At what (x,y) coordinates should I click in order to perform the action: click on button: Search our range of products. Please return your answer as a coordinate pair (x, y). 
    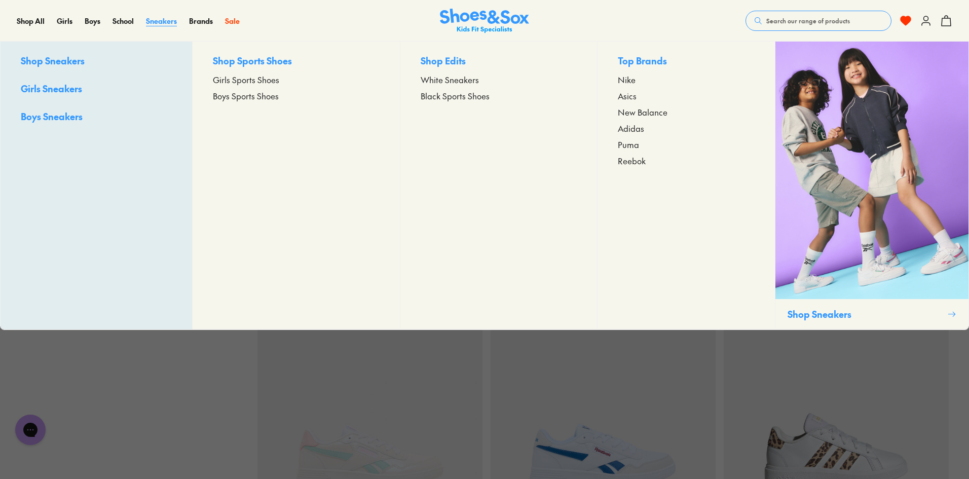
    Looking at the image, I should click on (819, 21).